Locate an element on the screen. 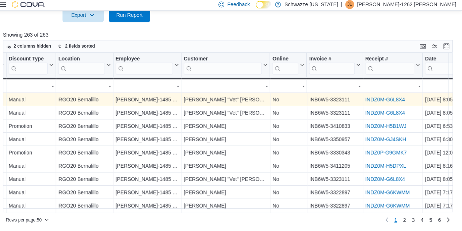 This screenshot has width=462, height=231. button: Page 1 of 6 is located at coordinates (396, 219).